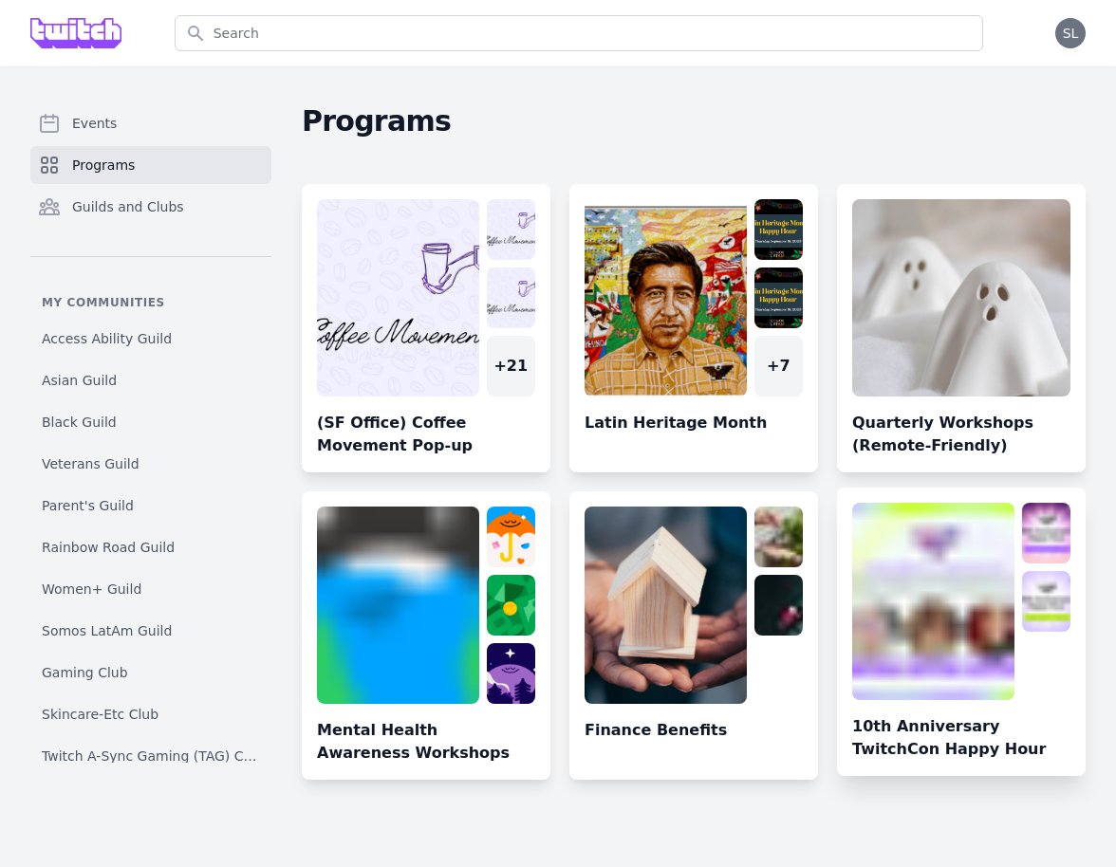 The width and height of the screenshot is (1116, 867). I want to click on a: Parent's Guild, so click(151, 506).